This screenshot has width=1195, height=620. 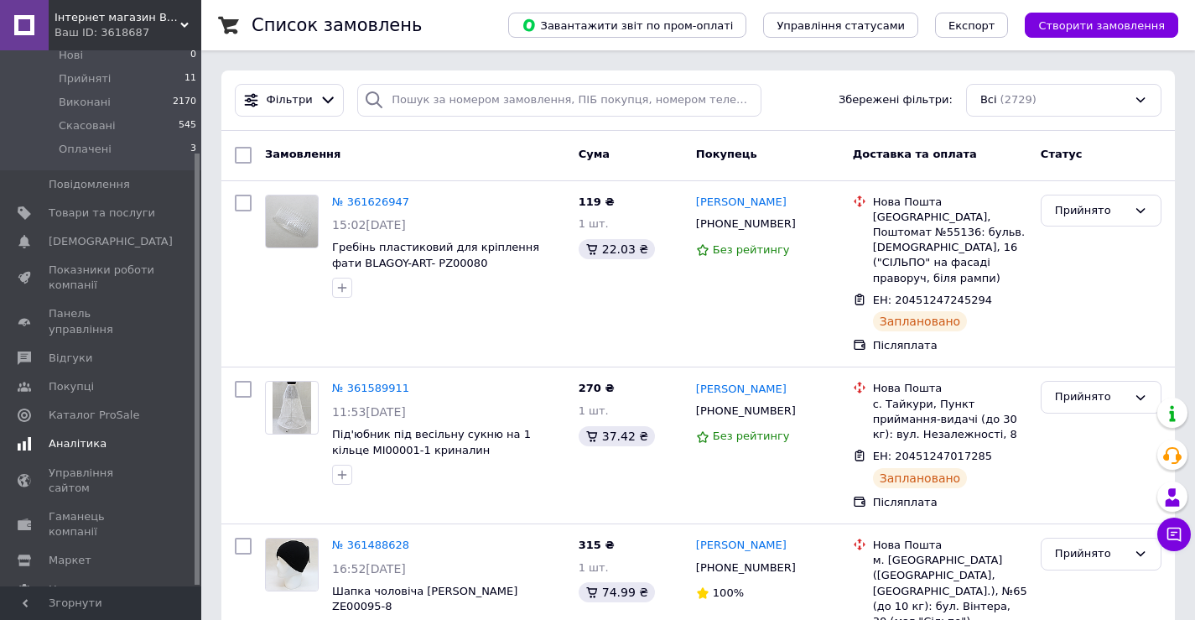 What do you see at coordinates (101, 321) in the screenshot?
I see `span: Панель управління` at bounding box center [101, 321].